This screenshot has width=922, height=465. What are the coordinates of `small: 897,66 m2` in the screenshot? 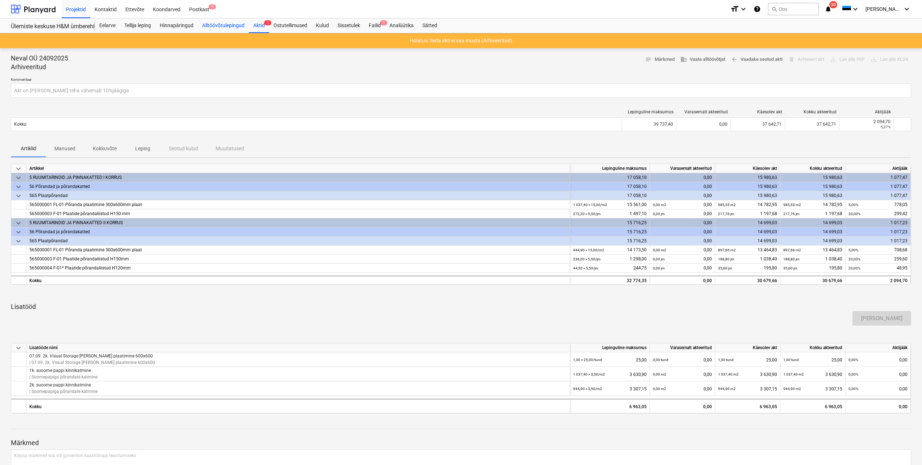 It's located at (727, 250).